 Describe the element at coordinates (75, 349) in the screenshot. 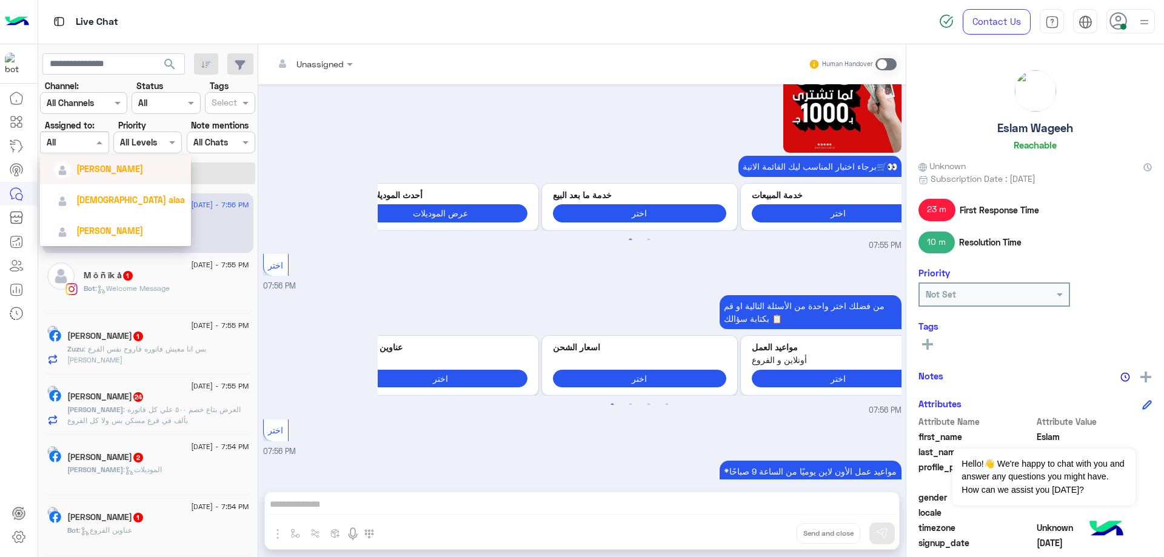

I see `span: Zuzu` at that location.